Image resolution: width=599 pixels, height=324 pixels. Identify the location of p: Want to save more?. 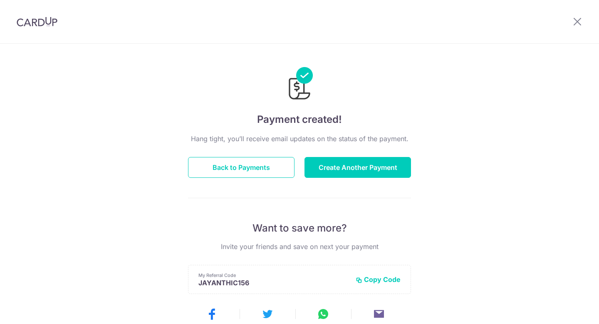
(300, 228).